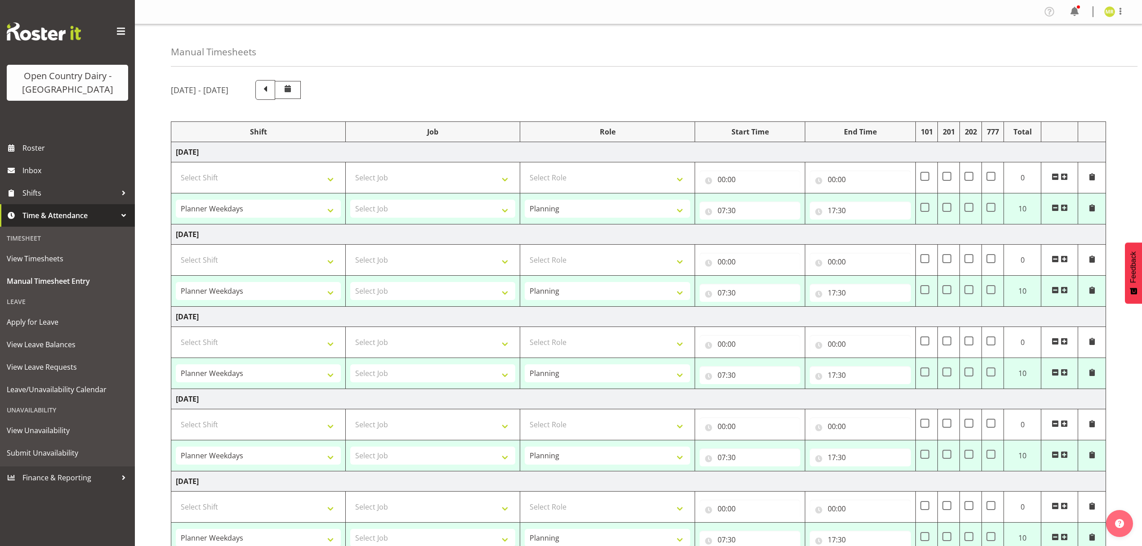 This screenshot has width=1142, height=546. I want to click on a: Submit Unavailability, so click(67, 453).